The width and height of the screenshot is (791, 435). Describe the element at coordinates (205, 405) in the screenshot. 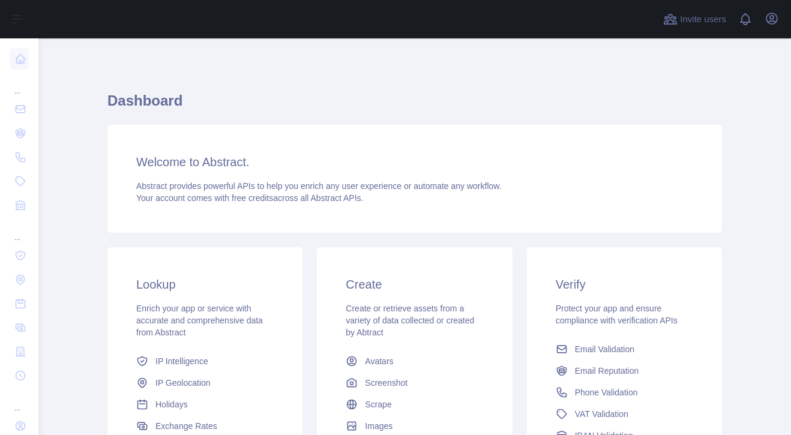

I see `a: Holidays` at that location.